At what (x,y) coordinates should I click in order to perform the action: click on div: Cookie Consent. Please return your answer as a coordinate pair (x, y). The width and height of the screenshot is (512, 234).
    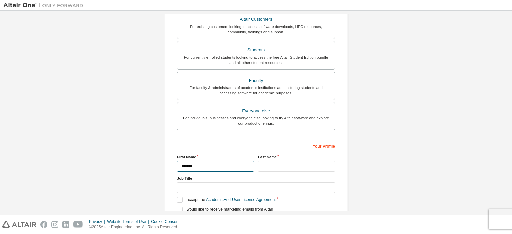
    Looking at the image, I should click on (167, 222).